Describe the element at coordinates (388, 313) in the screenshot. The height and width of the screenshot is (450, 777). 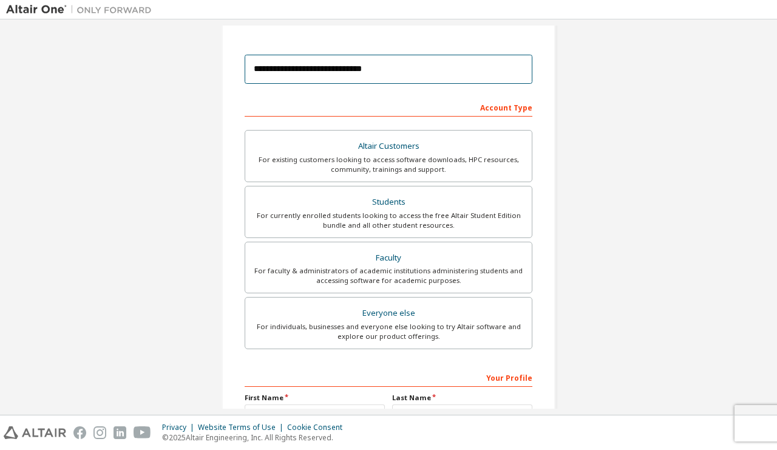
I see `div: Everyone else` at that location.